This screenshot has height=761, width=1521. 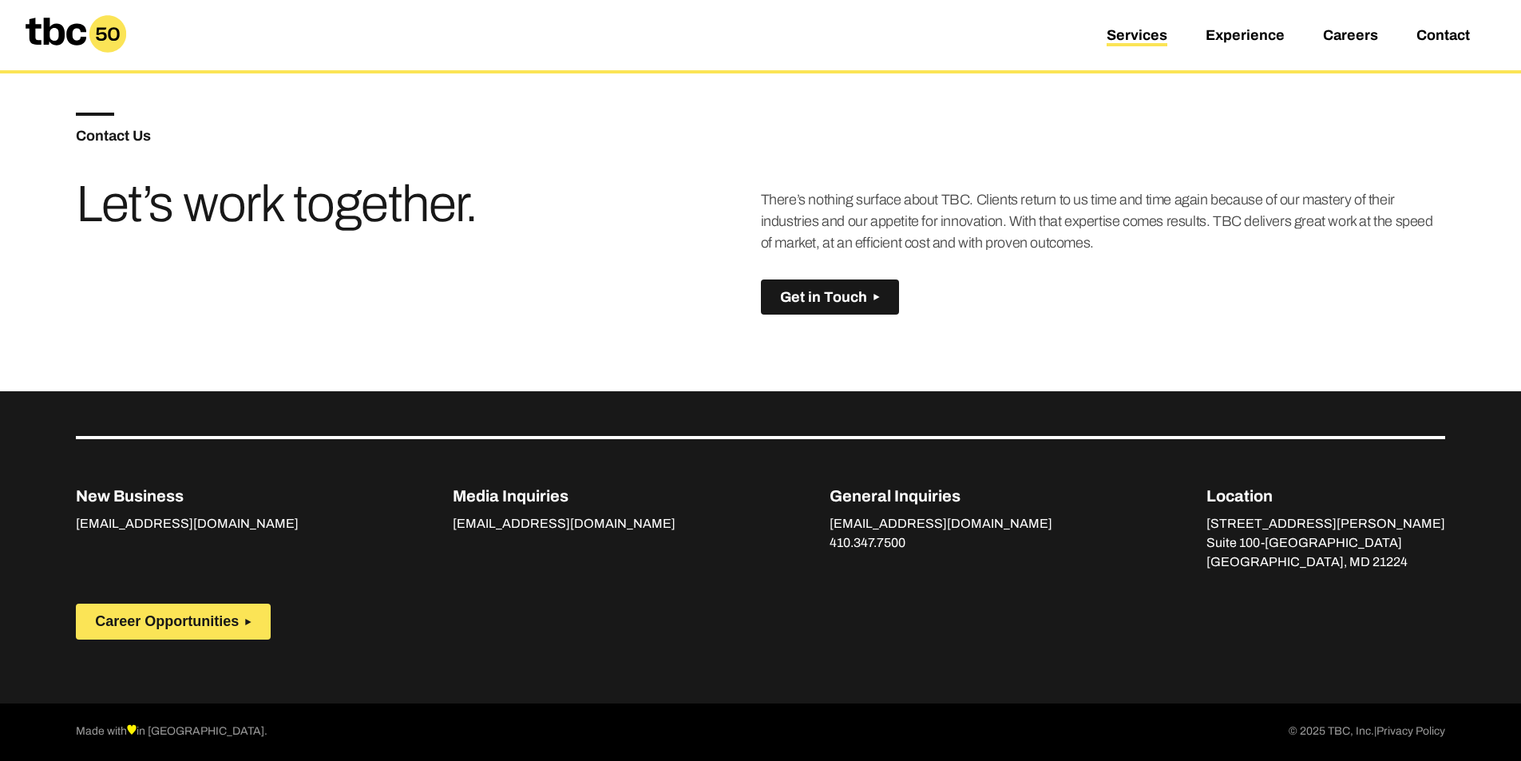 I want to click on a: Home, so click(x=76, y=54).